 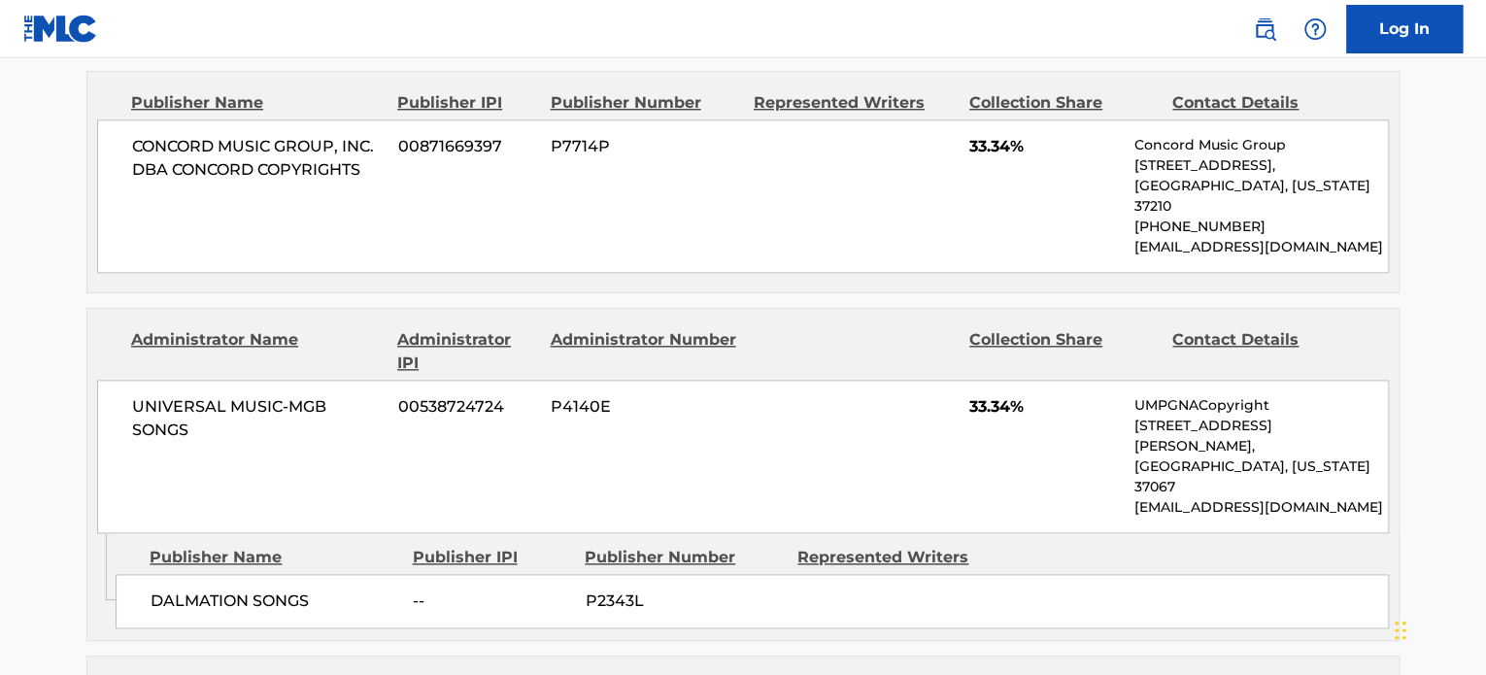 What do you see at coordinates (645, 407) in the screenshot?
I see `span: P4140E` at bounding box center [645, 407].